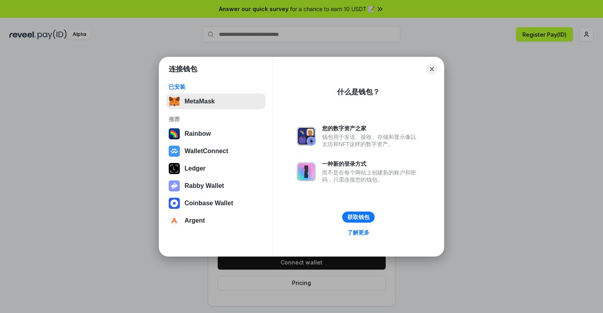  Describe the element at coordinates (216, 134) in the screenshot. I see `button: Rainbow` at that location.